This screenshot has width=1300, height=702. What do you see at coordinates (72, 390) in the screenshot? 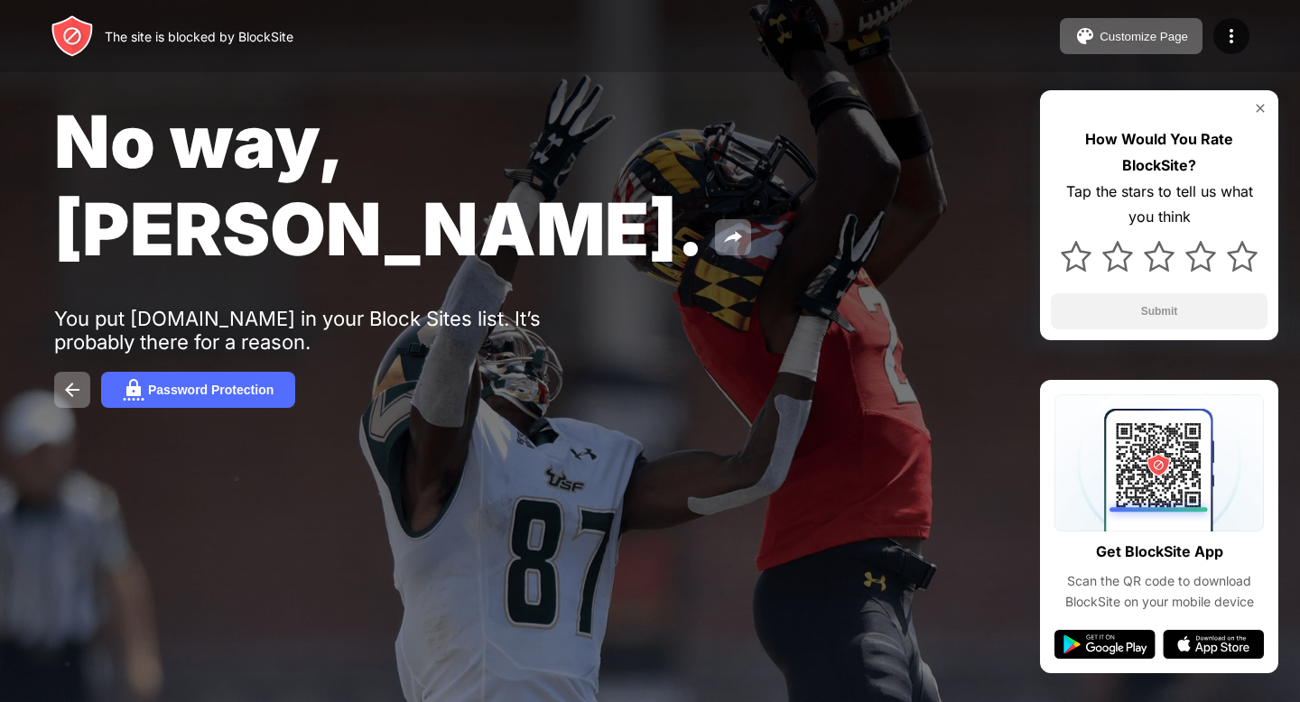
I see `img: back.svg` at bounding box center [72, 390].